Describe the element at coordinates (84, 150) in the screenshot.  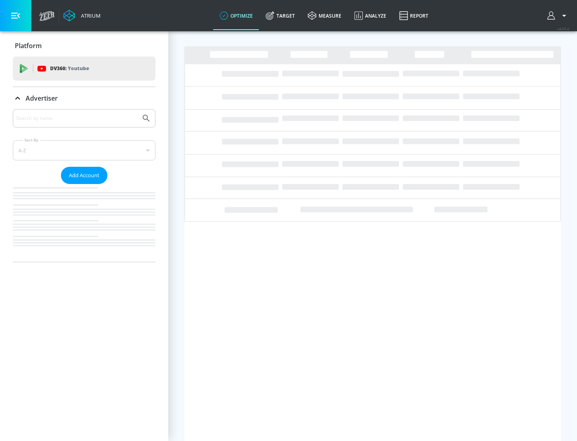
I see `div: A-Z` at that location.